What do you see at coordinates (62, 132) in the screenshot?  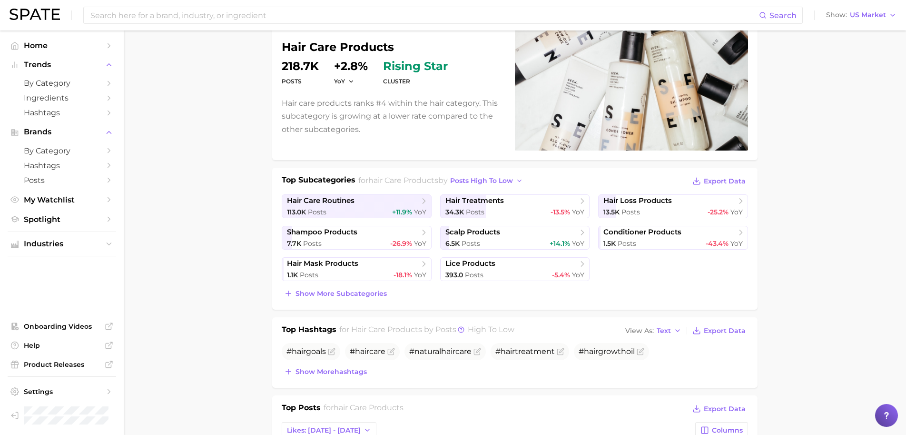 I see `span: Brands` at bounding box center [62, 132].